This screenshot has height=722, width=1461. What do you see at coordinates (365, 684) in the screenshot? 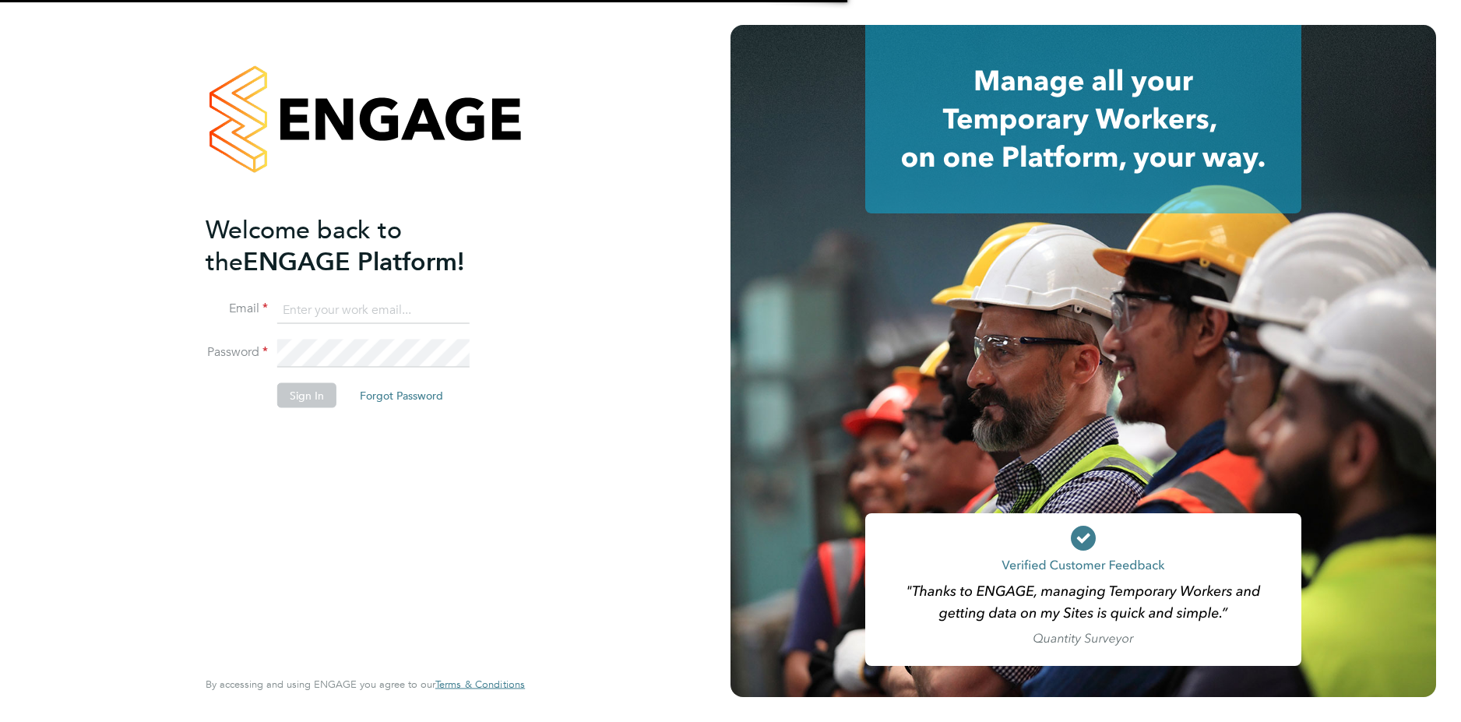
I see `span: By accessing and using ENGAGE you agree to our` at bounding box center [365, 684].